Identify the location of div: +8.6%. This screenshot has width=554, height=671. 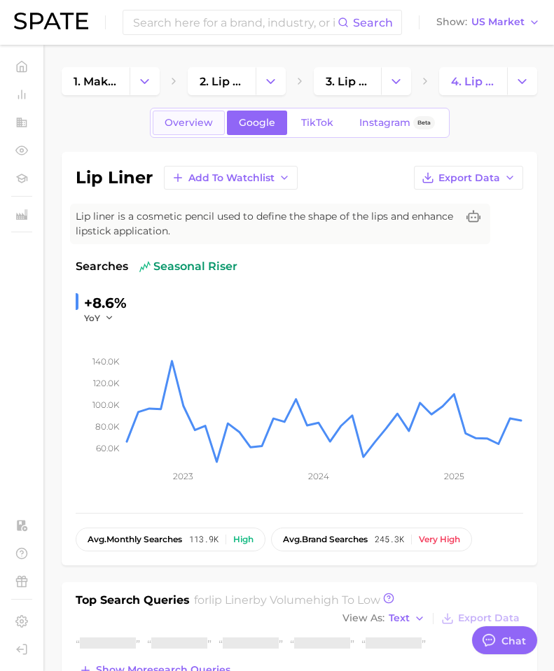
(105, 303).